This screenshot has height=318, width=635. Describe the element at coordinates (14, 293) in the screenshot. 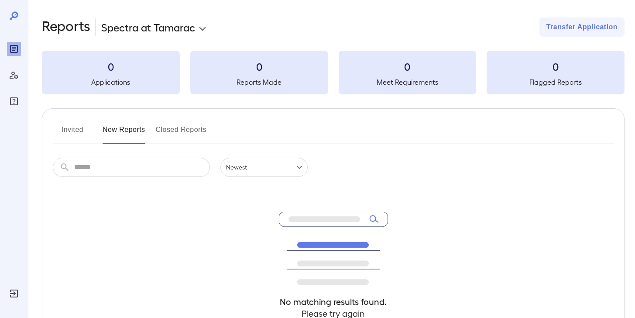

I see `div: Log Out` at that location.